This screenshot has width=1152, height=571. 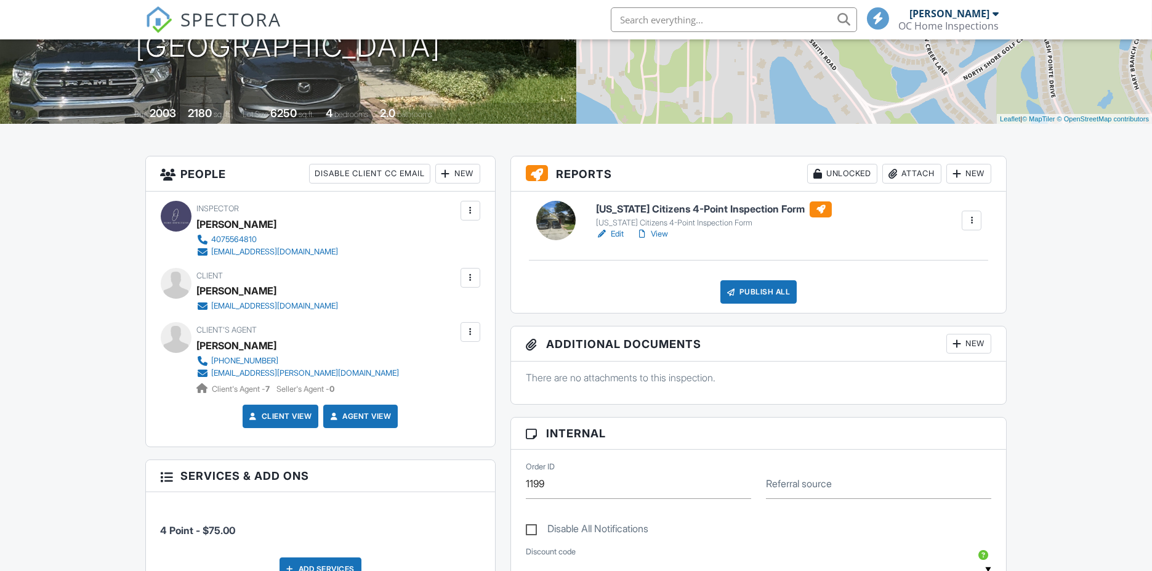 I want to click on h3: Additional Documents, so click(x=758, y=343).